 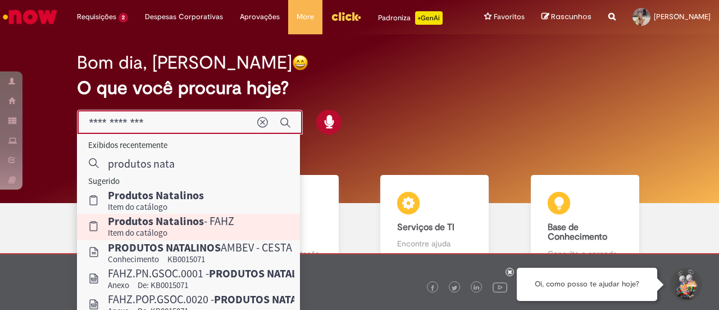 What do you see at coordinates (433, 288) in the screenshot?
I see `img: logo_footer_facebook.png` at bounding box center [433, 288].